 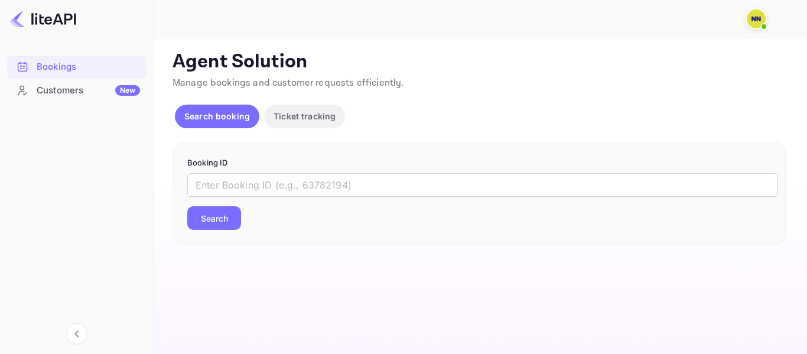 What do you see at coordinates (76, 90) in the screenshot?
I see `div: CustomersNew` at bounding box center [76, 90].